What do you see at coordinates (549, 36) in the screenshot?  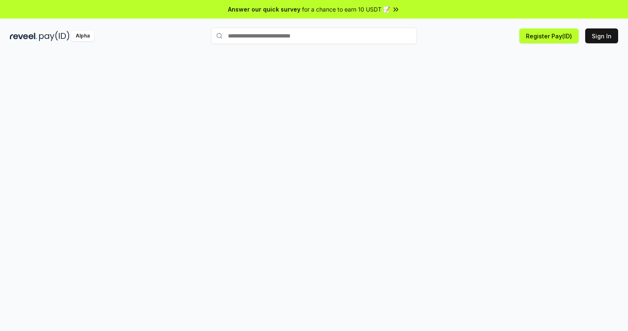 I see `button: Register Pay(ID)` at bounding box center [549, 36].